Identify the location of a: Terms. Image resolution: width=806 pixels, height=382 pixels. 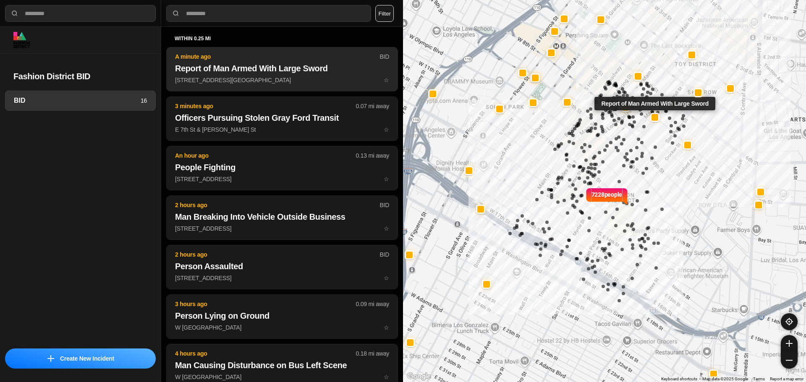
(759, 379).